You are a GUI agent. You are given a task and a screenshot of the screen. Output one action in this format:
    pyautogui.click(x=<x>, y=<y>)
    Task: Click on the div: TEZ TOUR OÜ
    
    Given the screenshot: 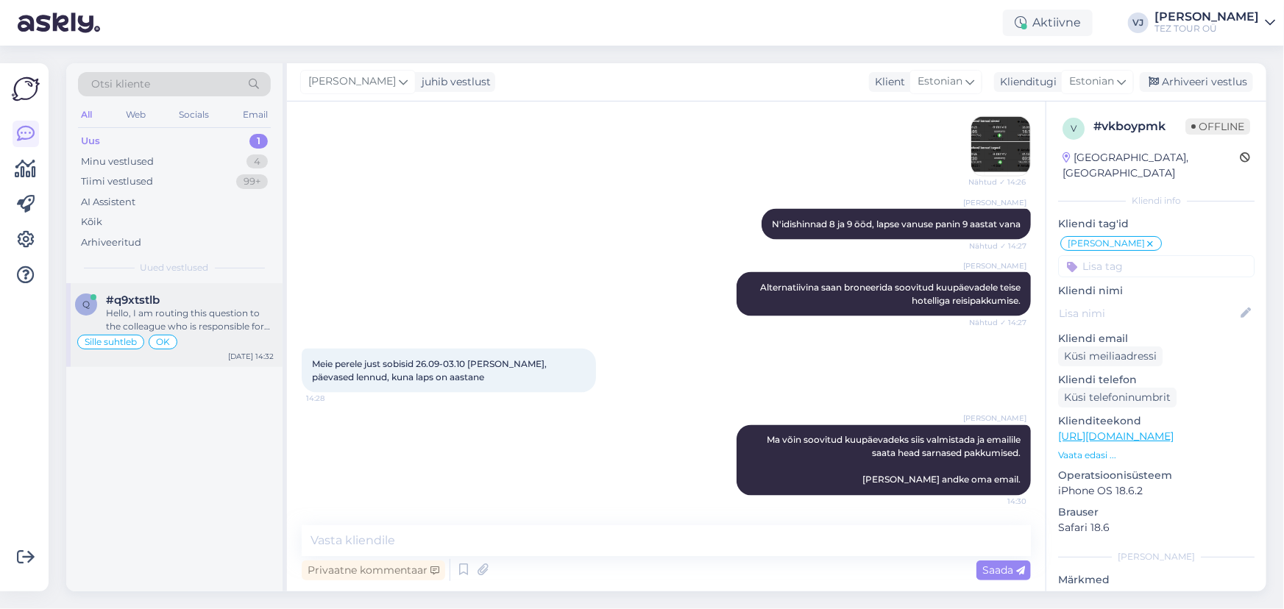 What is the action you would take?
    pyautogui.click(x=1207, y=29)
    